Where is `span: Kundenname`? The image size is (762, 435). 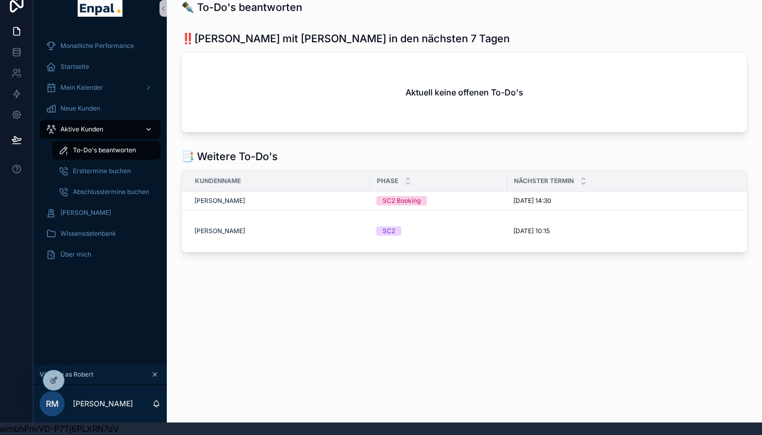 span: Kundenname is located at coordinates (218, 181).